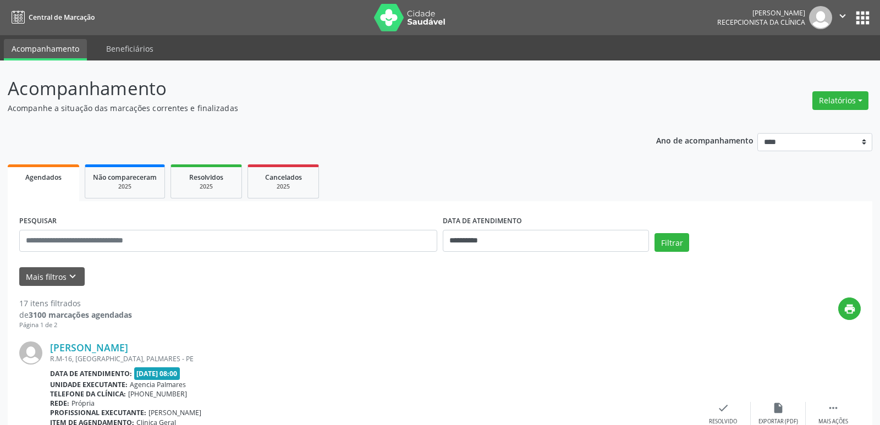 This screenshot has height=425, width=880. Describe the element at coordinates (761, 22) in the screenshot. I see `span: Recepcionista da clínica` at that location.